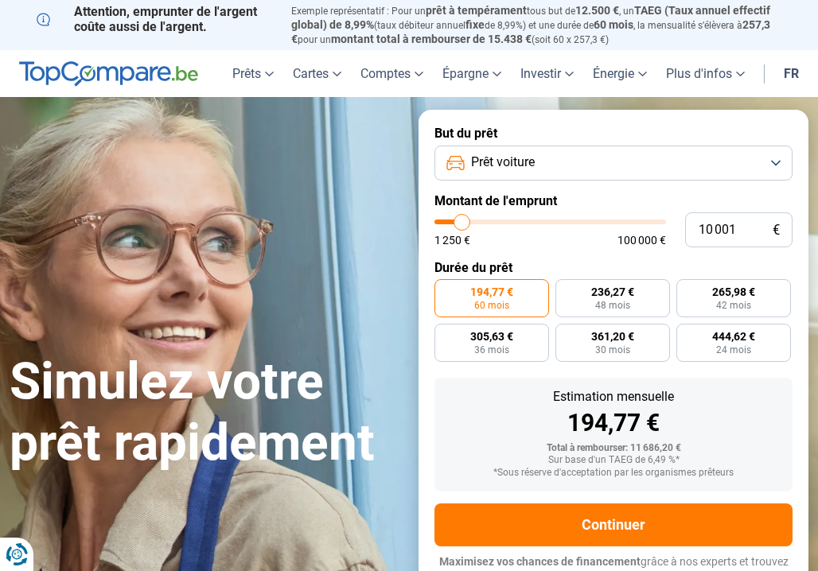 This screenshot has height=571, width=818. Describe the element at coordinates (734, 306) in the screenshot. I see `span: 42 mois` at that location.